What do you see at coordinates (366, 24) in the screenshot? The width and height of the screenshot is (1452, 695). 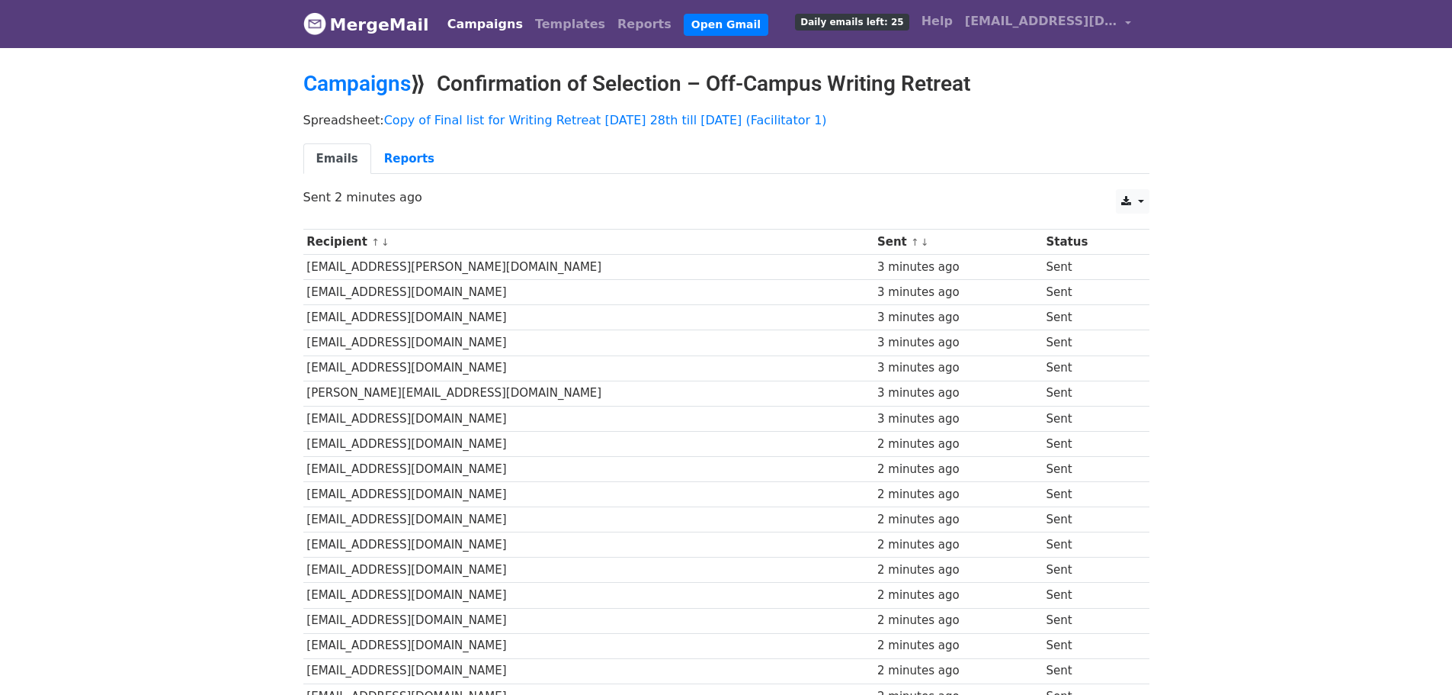 I see `a: MergeMail` at bounding box center [366, 24].